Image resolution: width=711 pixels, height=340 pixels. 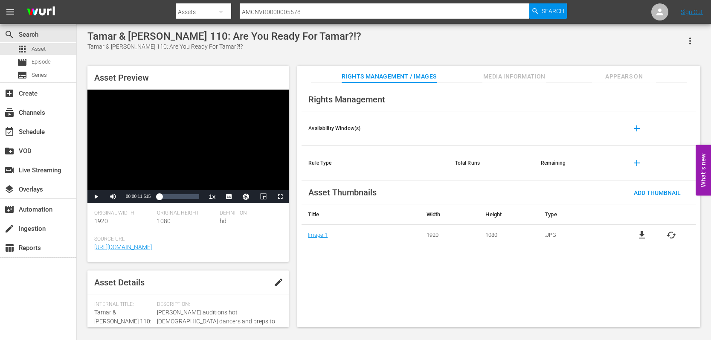 I want to click on span: cached, so click(x=671, y=235).